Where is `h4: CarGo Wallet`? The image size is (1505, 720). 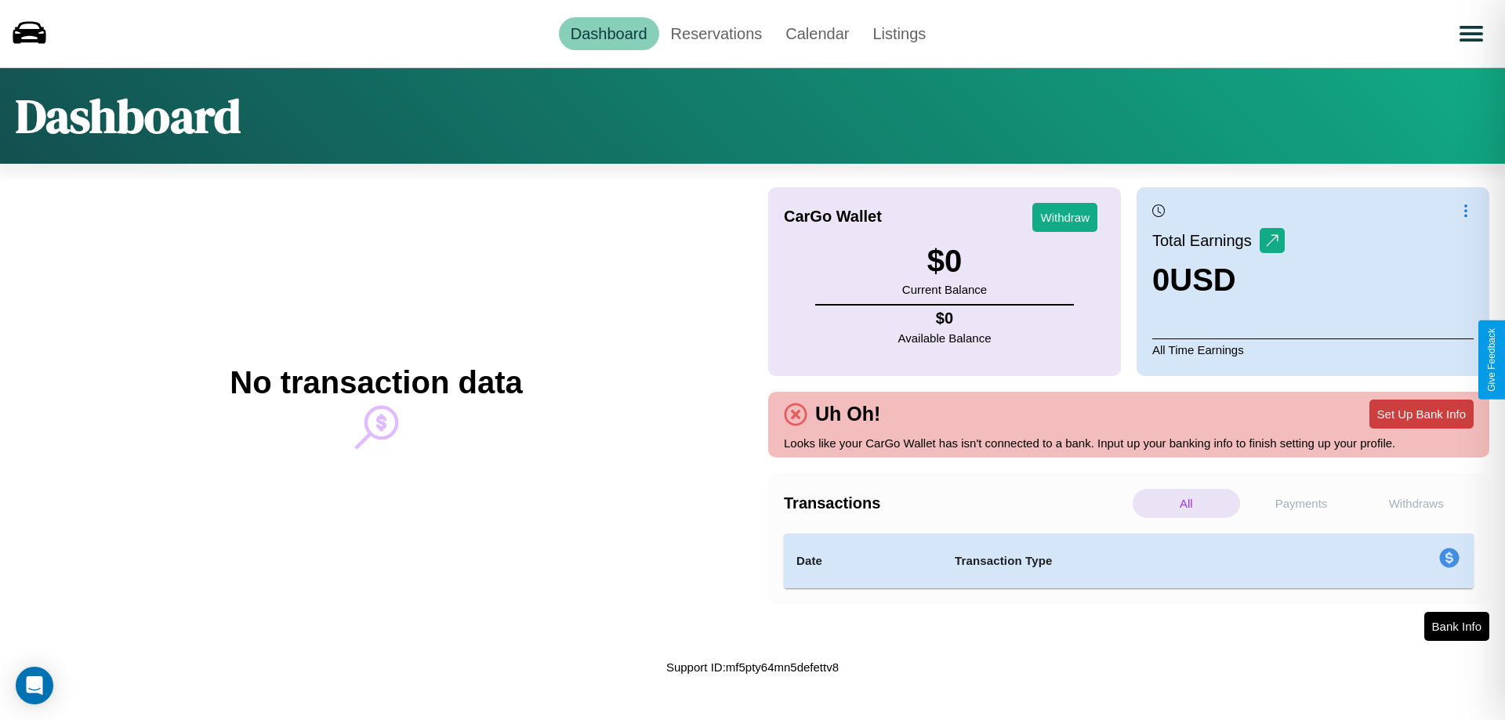 h4: CarGo Wallet is located at coordinates (832, 216).